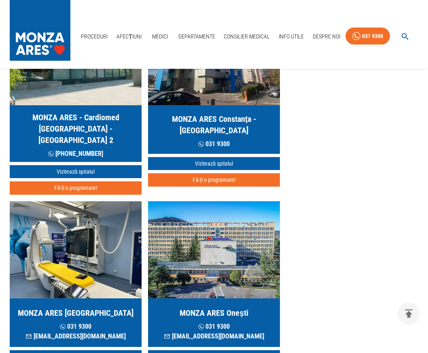  Describe the element at coordinates (372, 36) in the screenshot. I see `div: 031 9300` at that location.